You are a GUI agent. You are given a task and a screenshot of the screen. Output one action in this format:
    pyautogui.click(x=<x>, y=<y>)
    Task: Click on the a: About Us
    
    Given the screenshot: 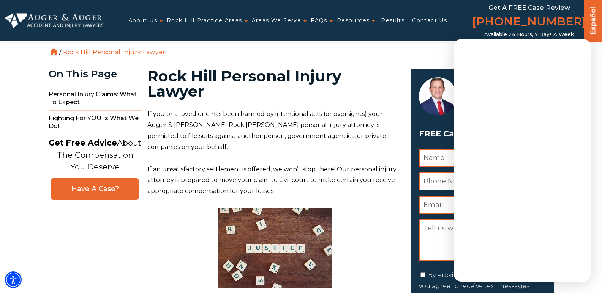 What is the action you would take?
    pyautogui.click(x=143, y=20)
    